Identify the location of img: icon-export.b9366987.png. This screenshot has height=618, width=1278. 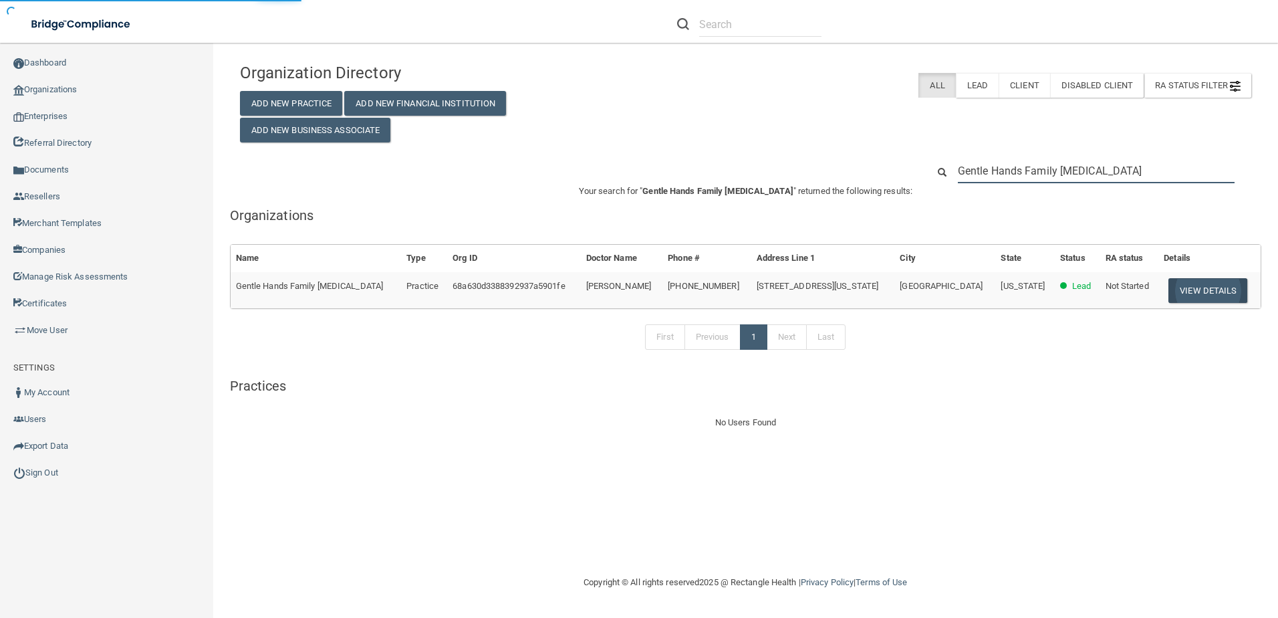
(19, 446).